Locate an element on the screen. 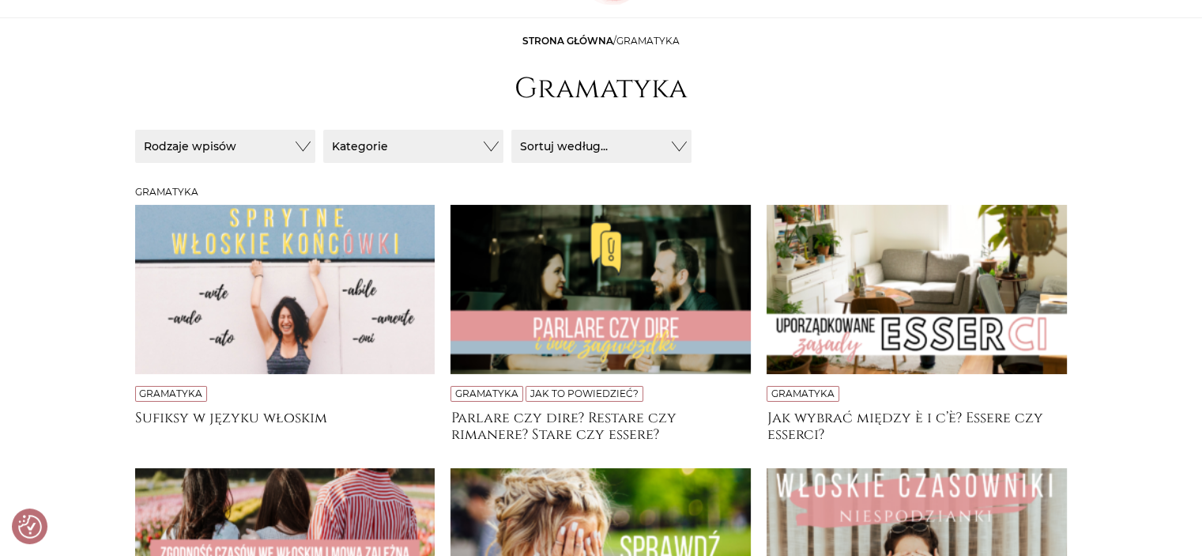  h4: Sufiksy w języku włoskim is located at coordinates (285, 425).